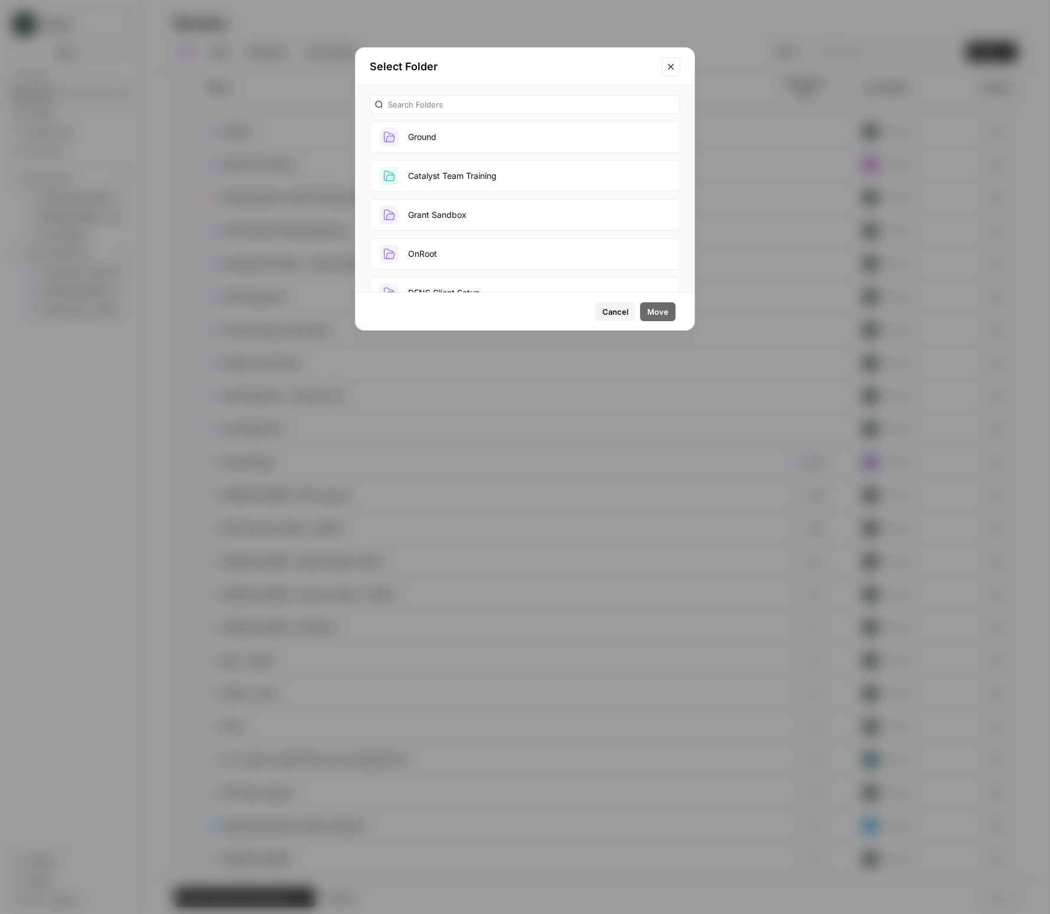 Image resolution: width=1050 pixels, height=914 pixels. I want to click on button: Catalyst Team Training, so click(525, 176).